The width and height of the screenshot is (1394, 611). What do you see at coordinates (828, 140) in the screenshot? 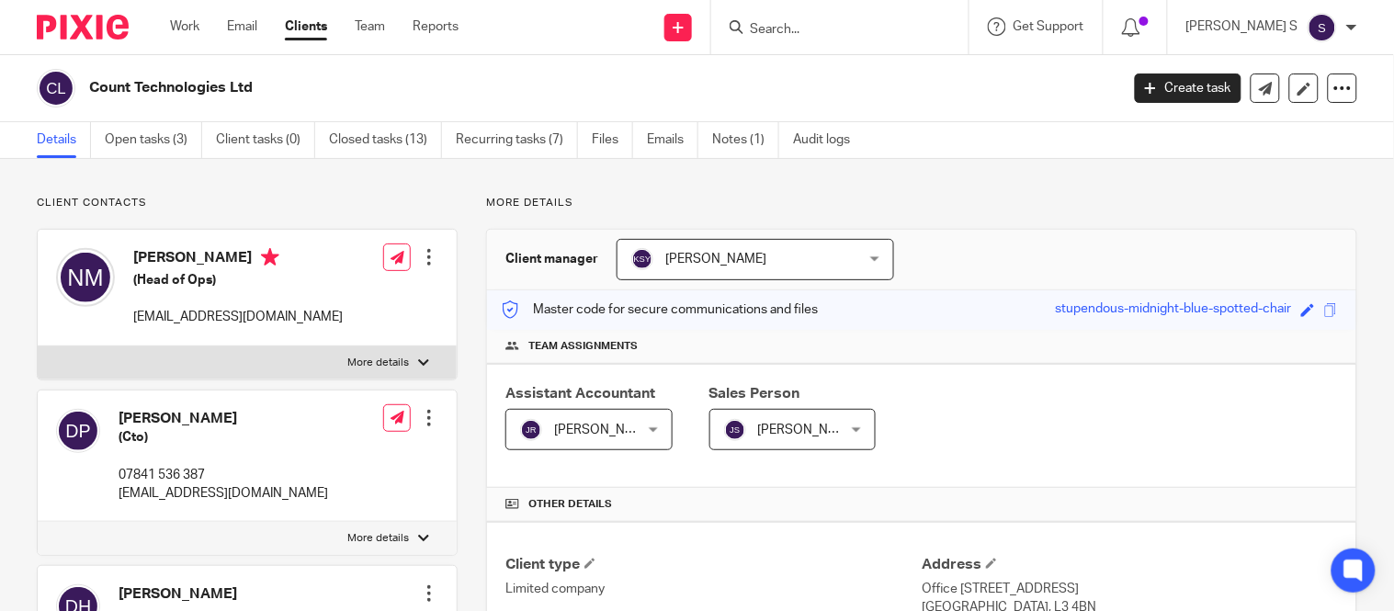
I see `a: Audit logs` at bounding box center [828, 140].